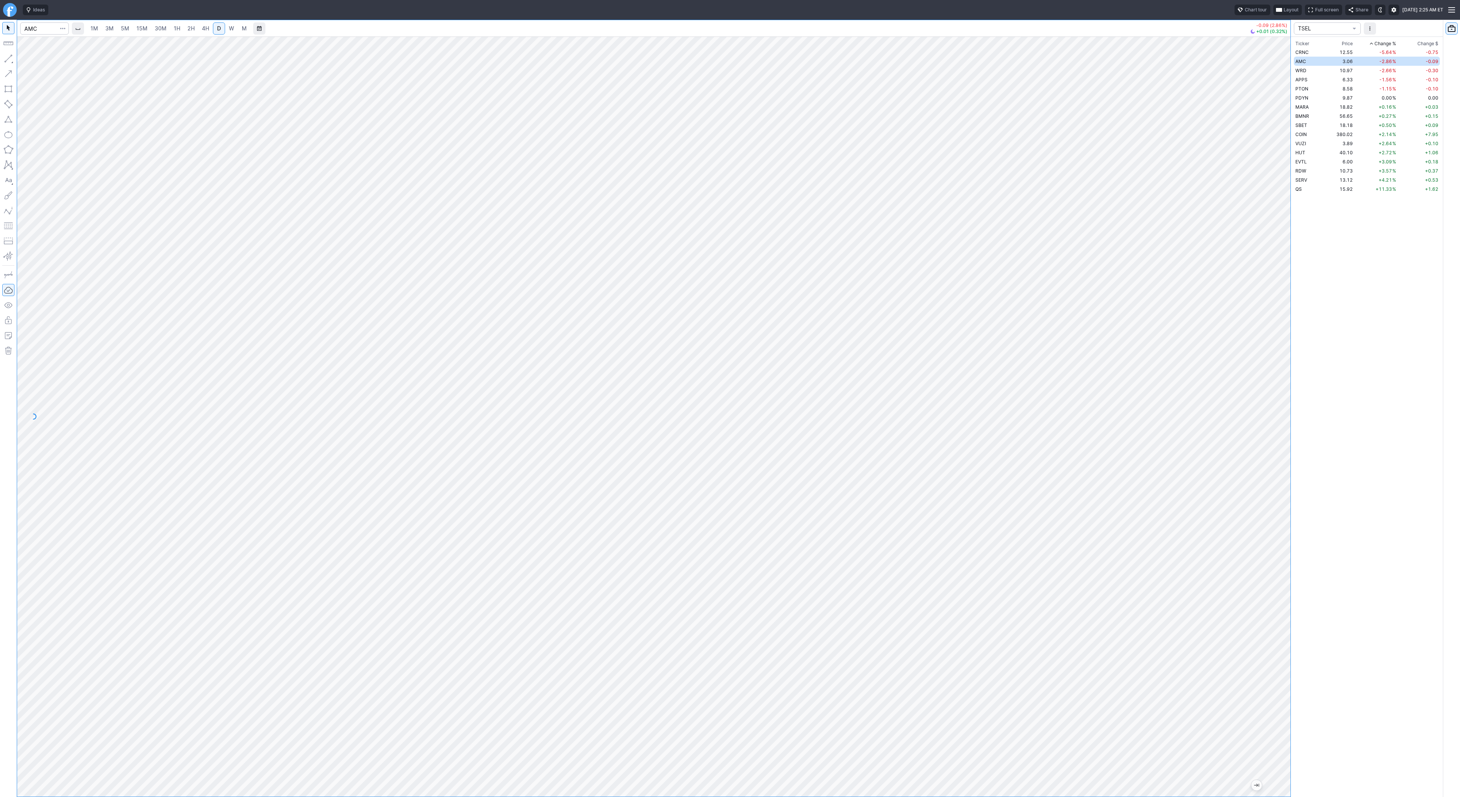 This screenshot has height=797, width=1460. What do you see at coordinates (244, 29) in the screenshot?
I see `a: M` at bounding box center [244, 29].